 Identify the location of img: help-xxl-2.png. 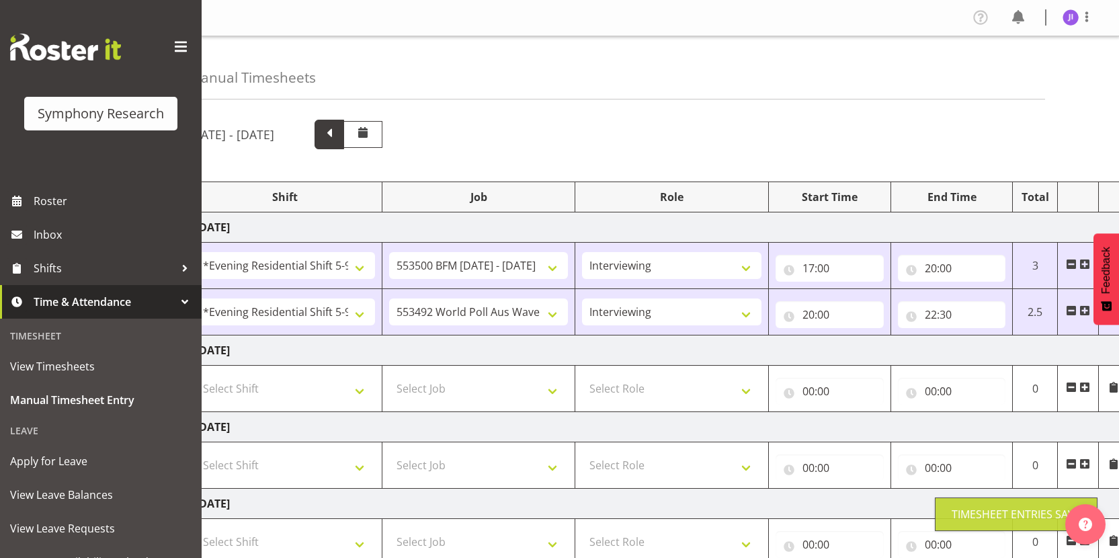
(1086, 524).